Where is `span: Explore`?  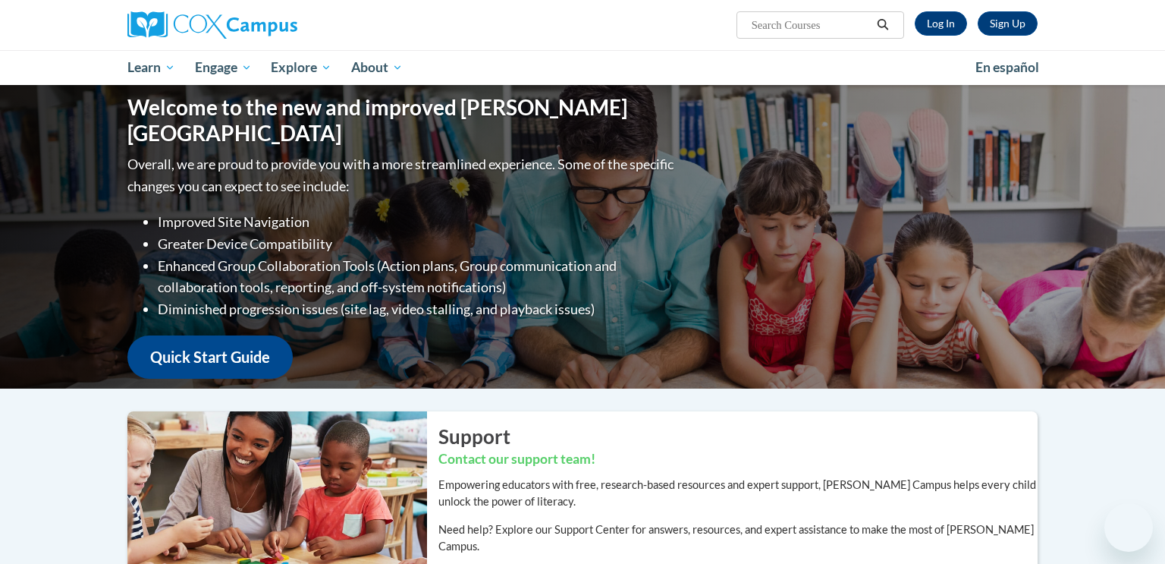
span: Explore is located at coordinates (301, 68).